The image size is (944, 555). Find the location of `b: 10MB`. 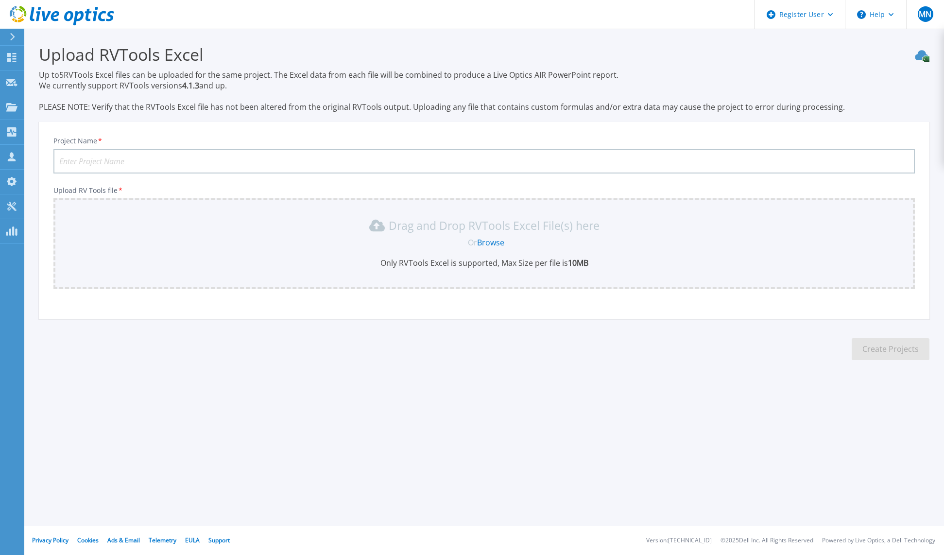

b: 10MB is located at coordinates (578, 263).